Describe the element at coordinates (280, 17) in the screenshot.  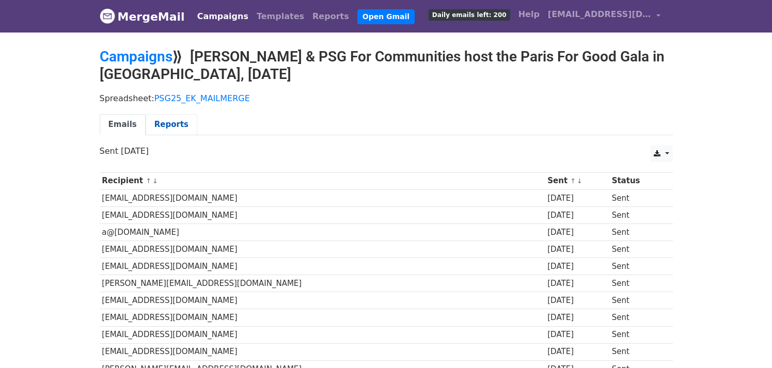
I see `a: Templates` at that location.